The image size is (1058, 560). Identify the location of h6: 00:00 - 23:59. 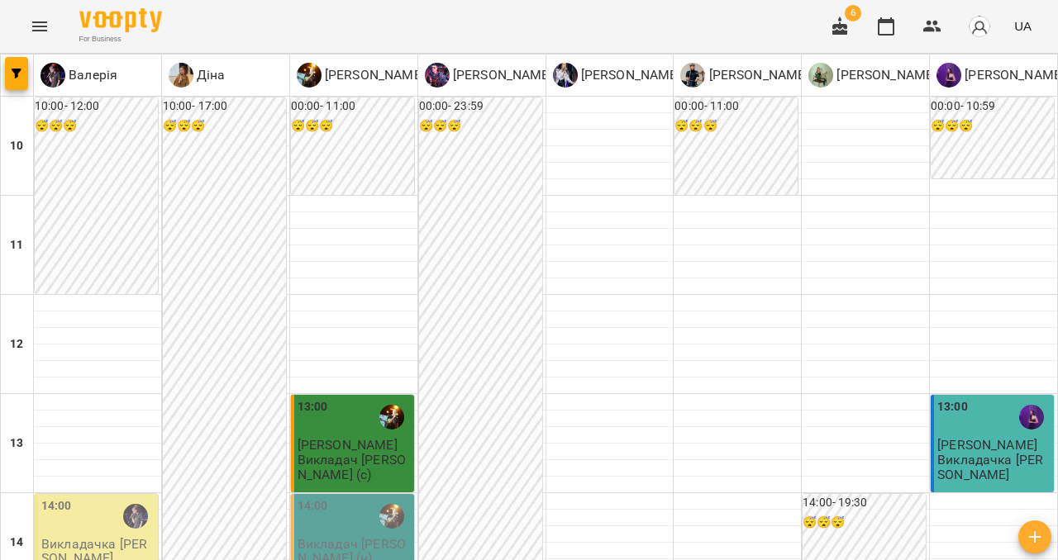
(480, 107).